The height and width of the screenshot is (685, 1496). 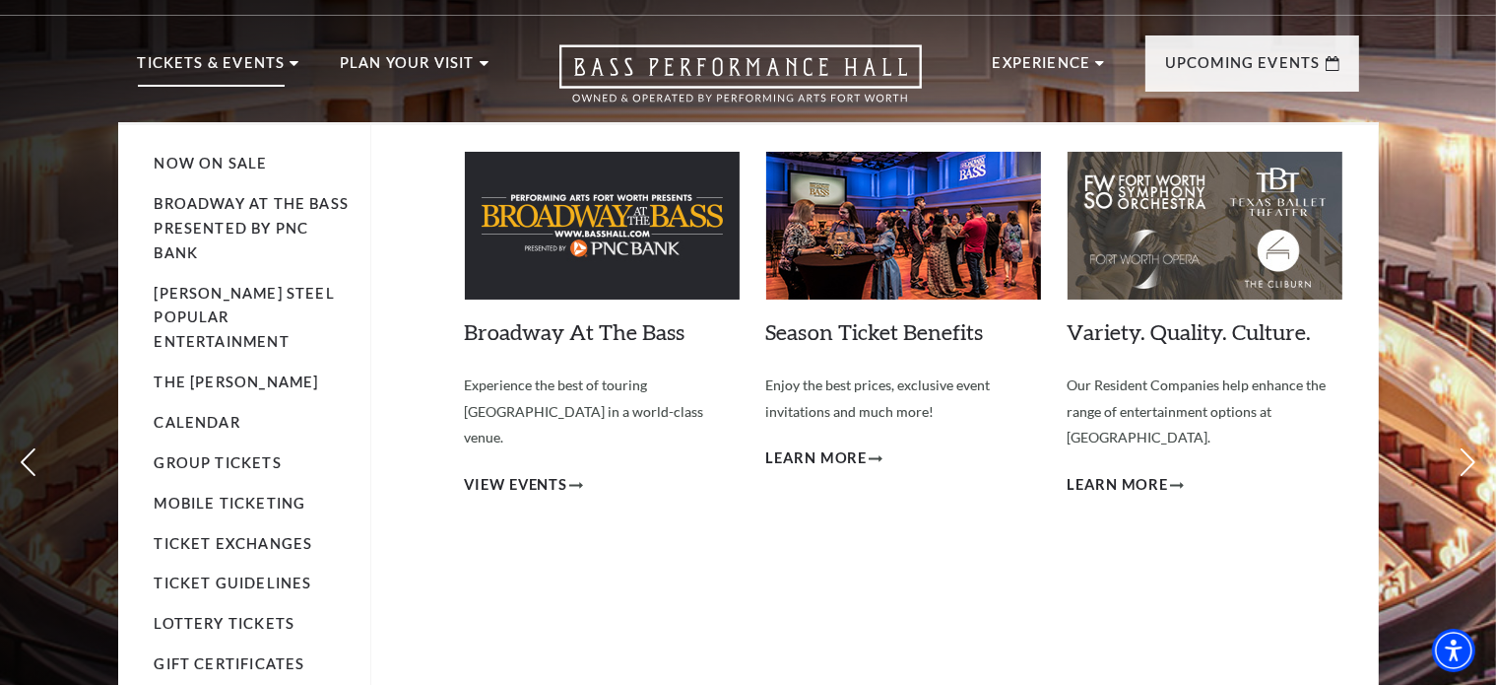 What do you see at coordinates (741, 83) in the screenshot?
I see `a: Open this option` at bounding box center [741, 83].